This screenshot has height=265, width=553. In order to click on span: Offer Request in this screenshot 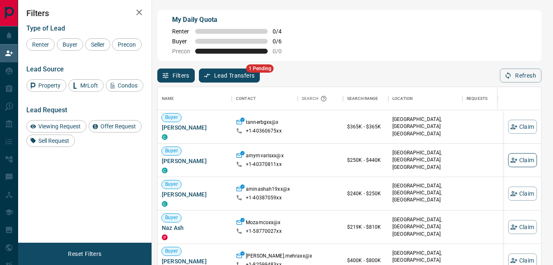, I will do `click(118, 126)`.